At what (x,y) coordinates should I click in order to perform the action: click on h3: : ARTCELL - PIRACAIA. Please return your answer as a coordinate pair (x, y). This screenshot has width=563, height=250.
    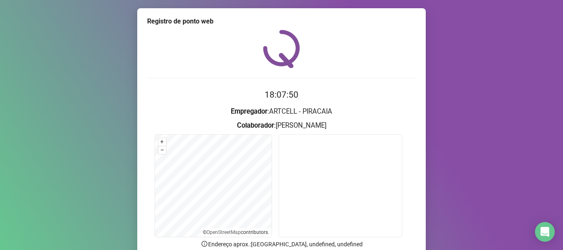
    Looking at the image, I should click on (281, 112).